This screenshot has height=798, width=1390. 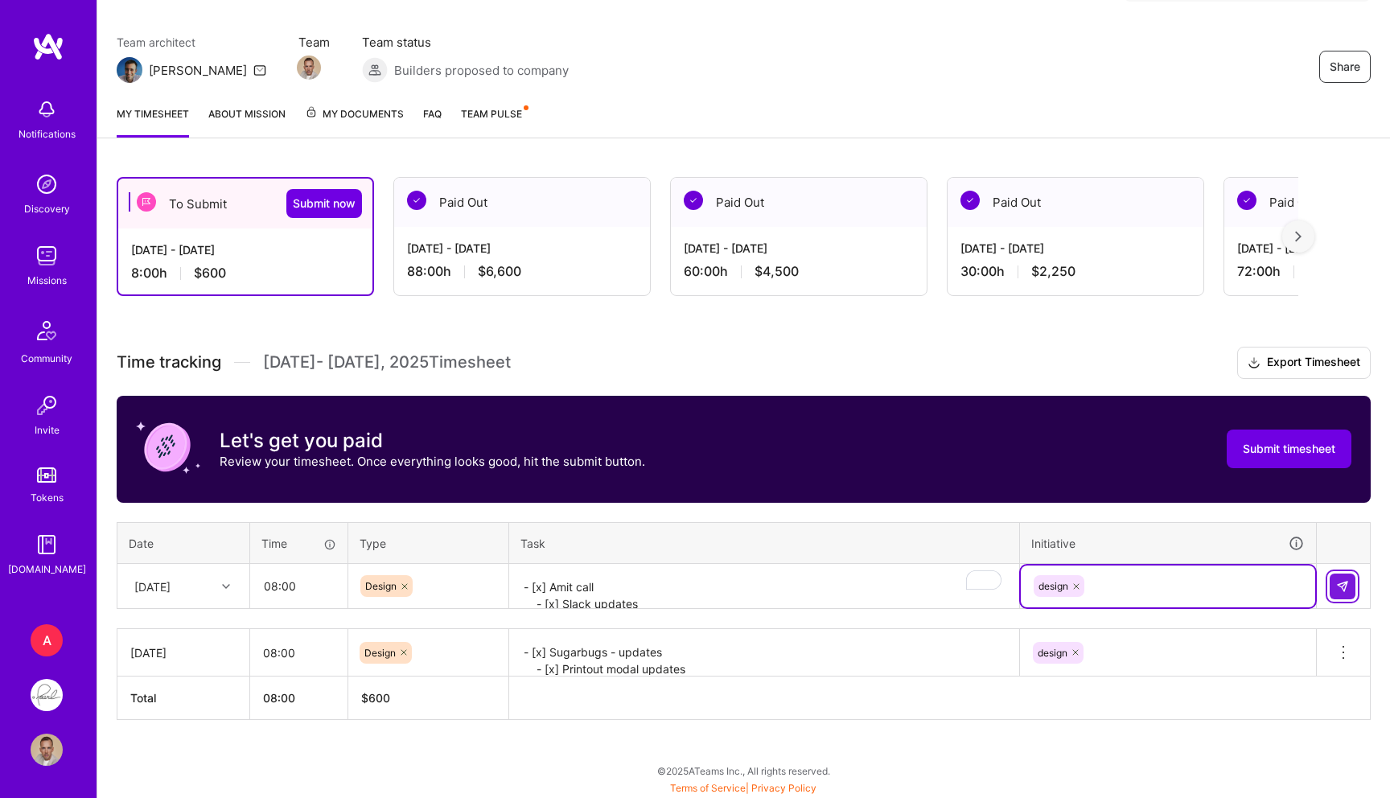 I want to click on span: Submit timesheet, so click(x=1289, y=449).